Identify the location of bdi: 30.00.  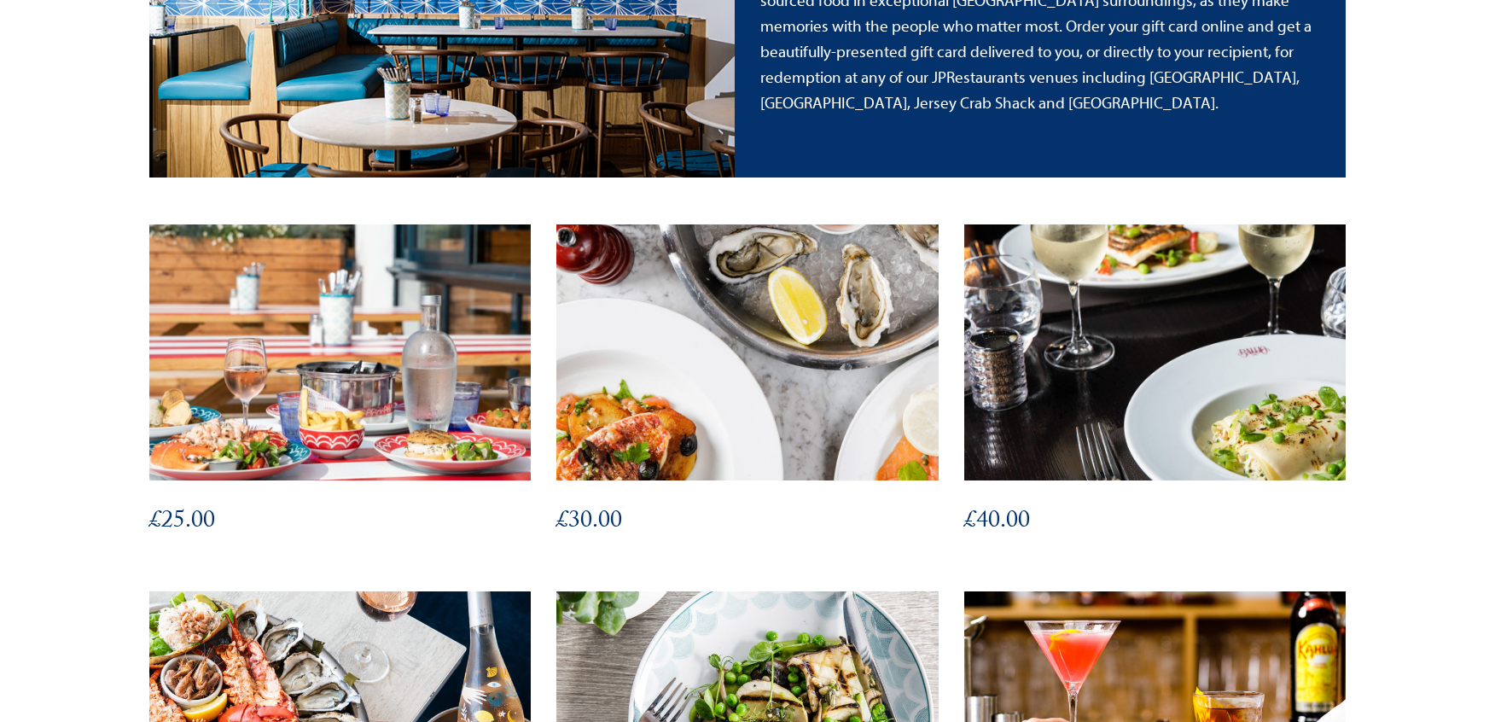
(589, 522).